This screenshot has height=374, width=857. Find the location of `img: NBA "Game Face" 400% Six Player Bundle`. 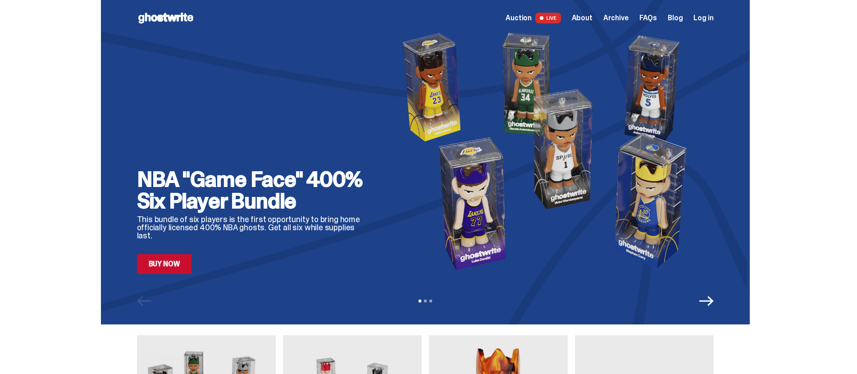

img: NBA "Game Face" 400% Six Player Bundle is located at coordinates (550, 151).